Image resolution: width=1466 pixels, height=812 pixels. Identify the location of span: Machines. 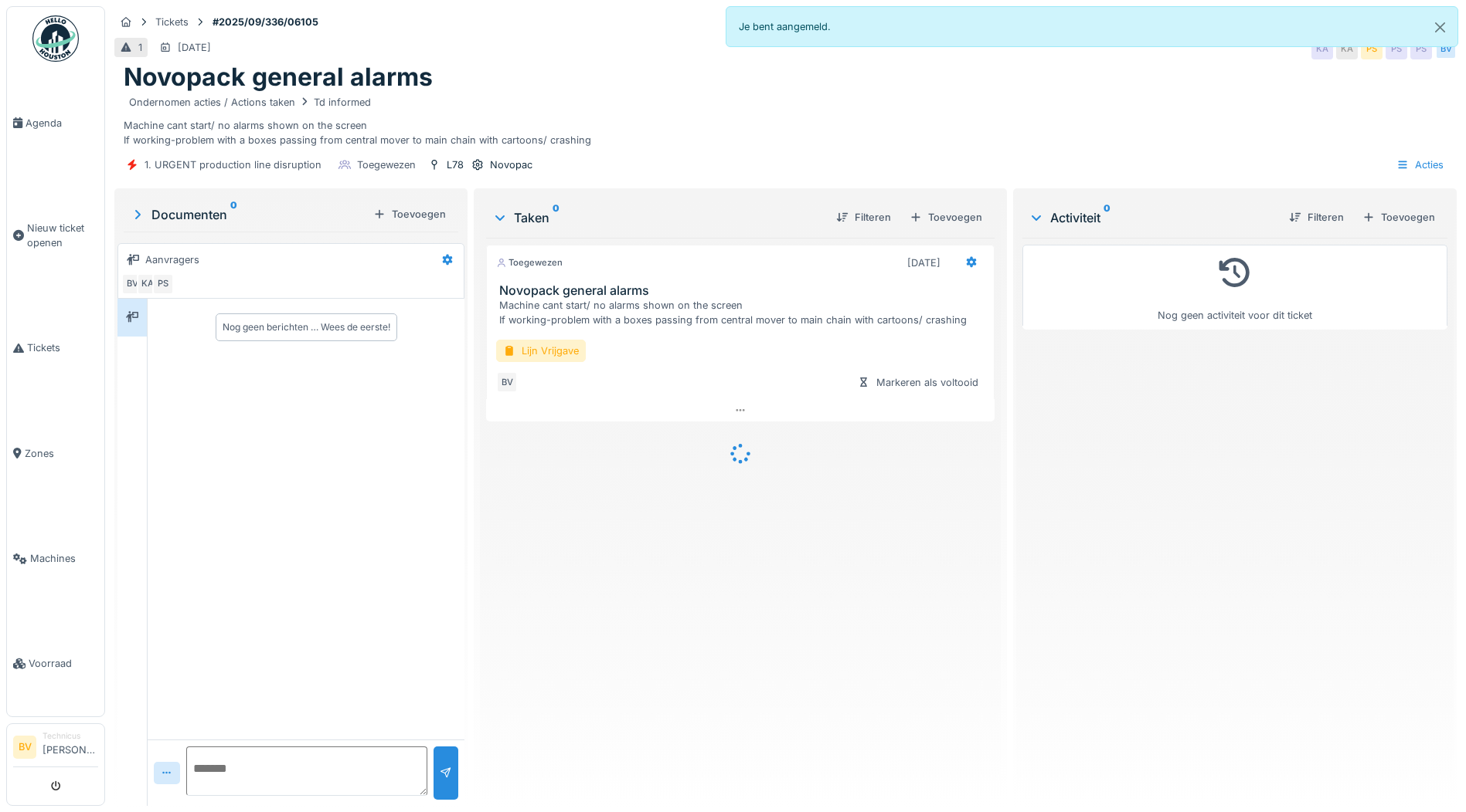
(64, 558).